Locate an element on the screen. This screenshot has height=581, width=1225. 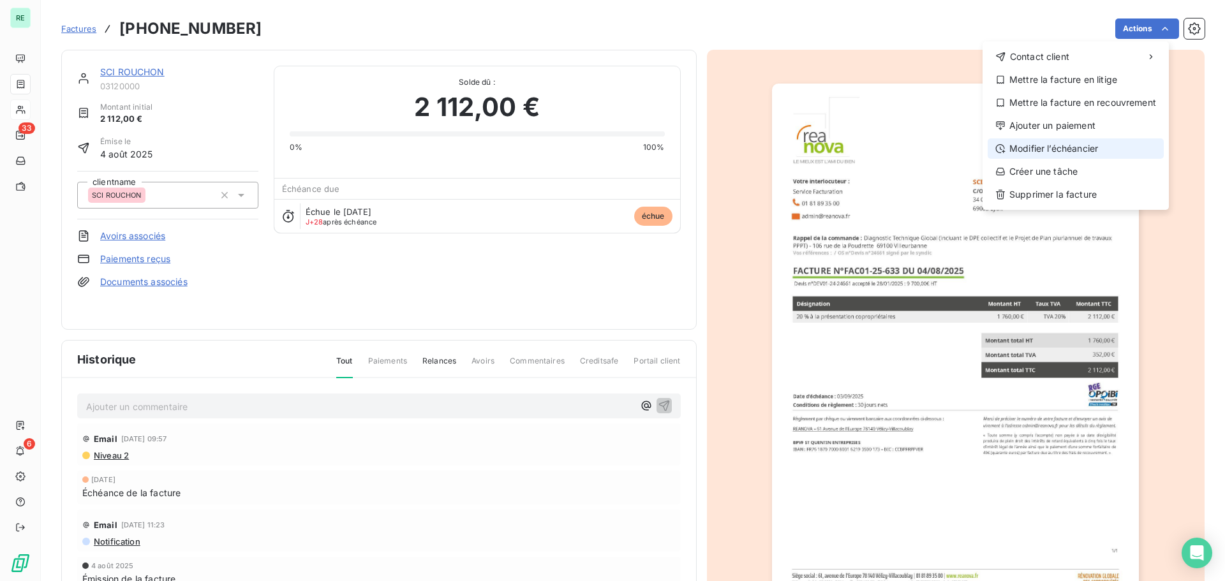
div: Modifier l’échéancier is located at coordinates (1076, 149).